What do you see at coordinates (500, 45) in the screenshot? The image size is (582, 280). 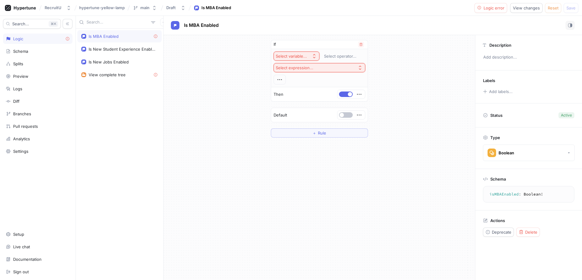 I see `p: Description` at bounding box center [500, 45].